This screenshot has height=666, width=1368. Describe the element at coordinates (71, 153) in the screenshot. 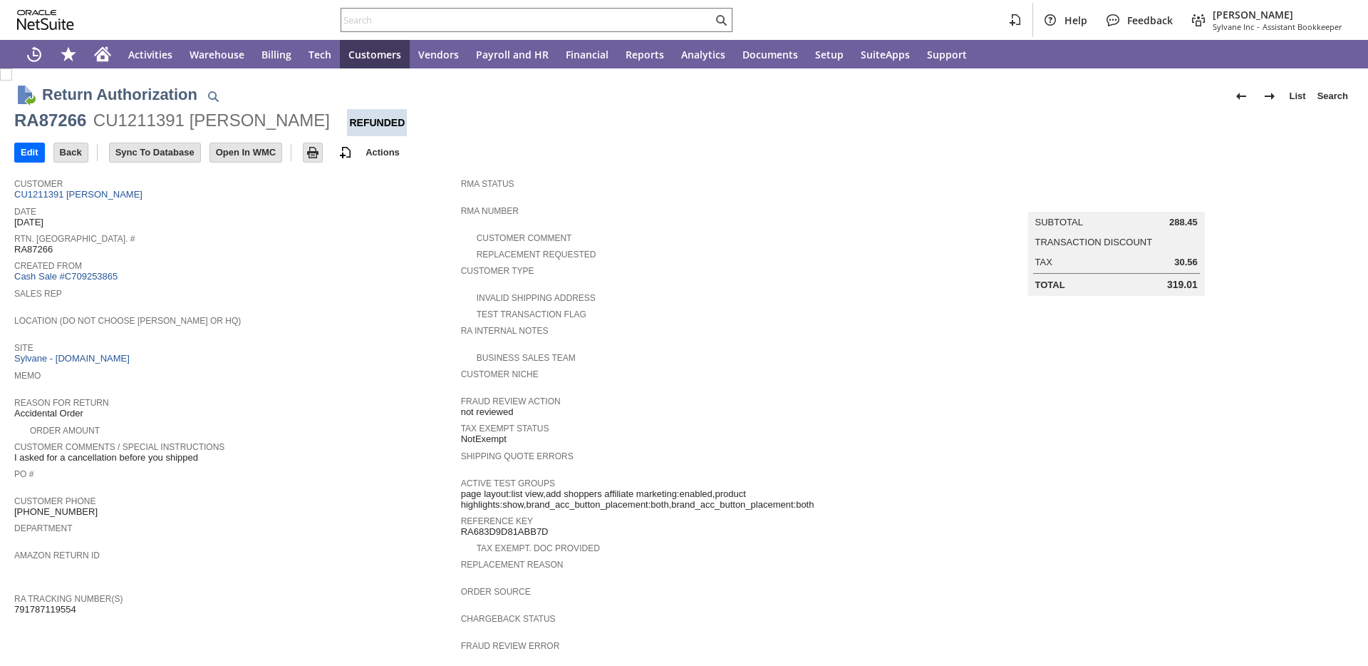

I see `input: Back` at that location.